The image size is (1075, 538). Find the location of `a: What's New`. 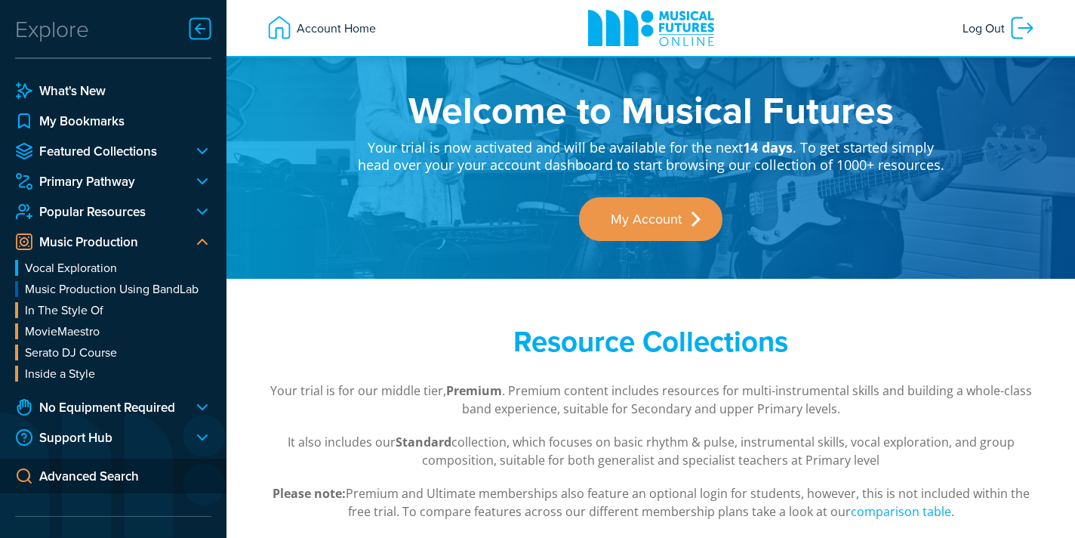

a: What's New is located at coordinates (113, 91).